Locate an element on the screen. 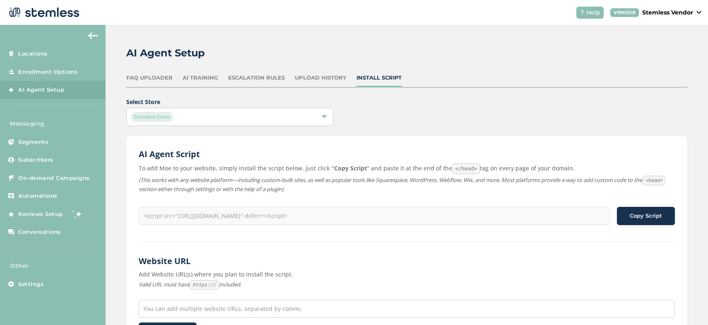  label: (This works with any website platform—including custom-built sites, as well as popular tools like... is located at coordinates (407, 184).